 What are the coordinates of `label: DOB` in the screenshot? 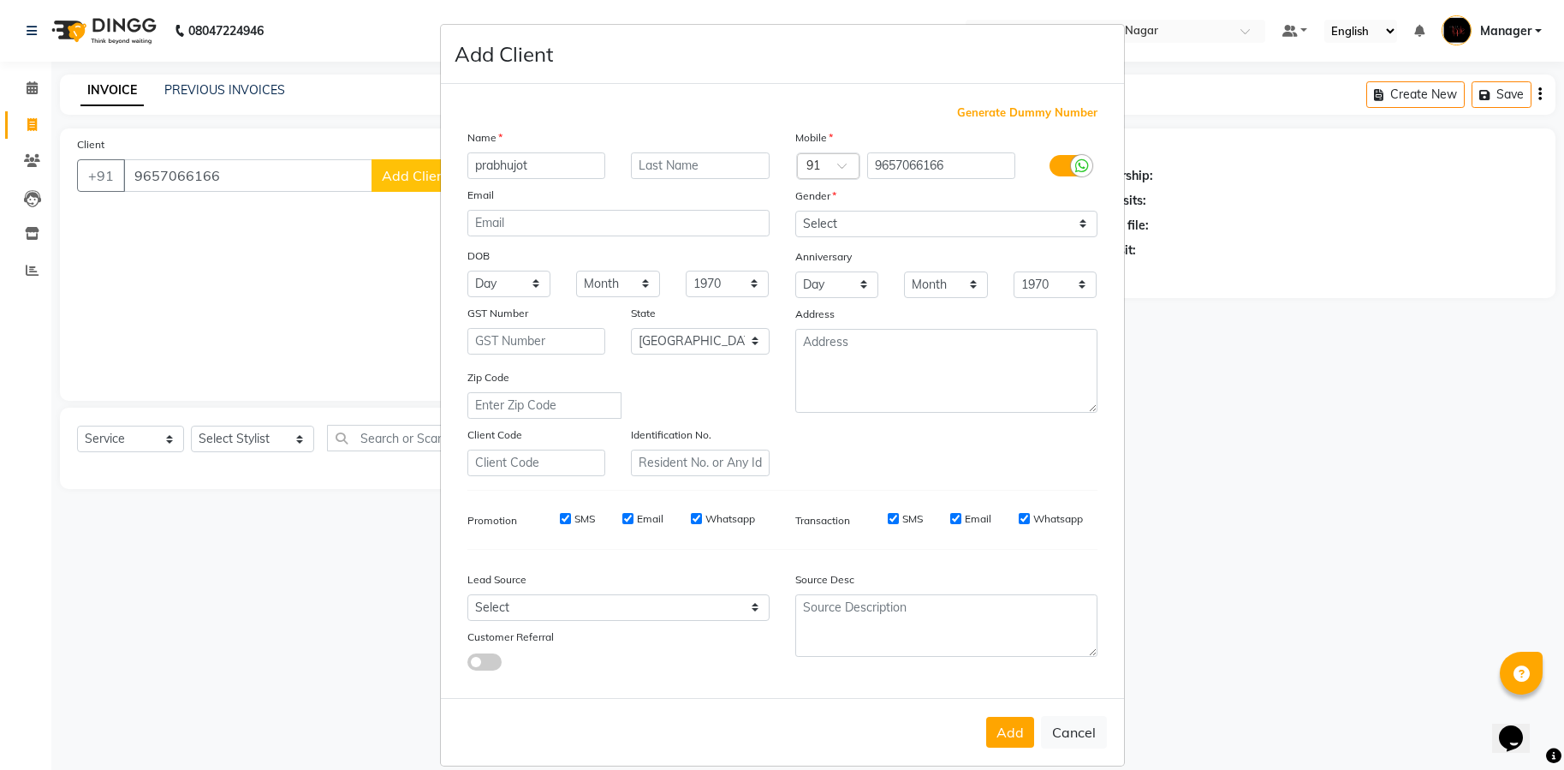 It's located at (479, 256).